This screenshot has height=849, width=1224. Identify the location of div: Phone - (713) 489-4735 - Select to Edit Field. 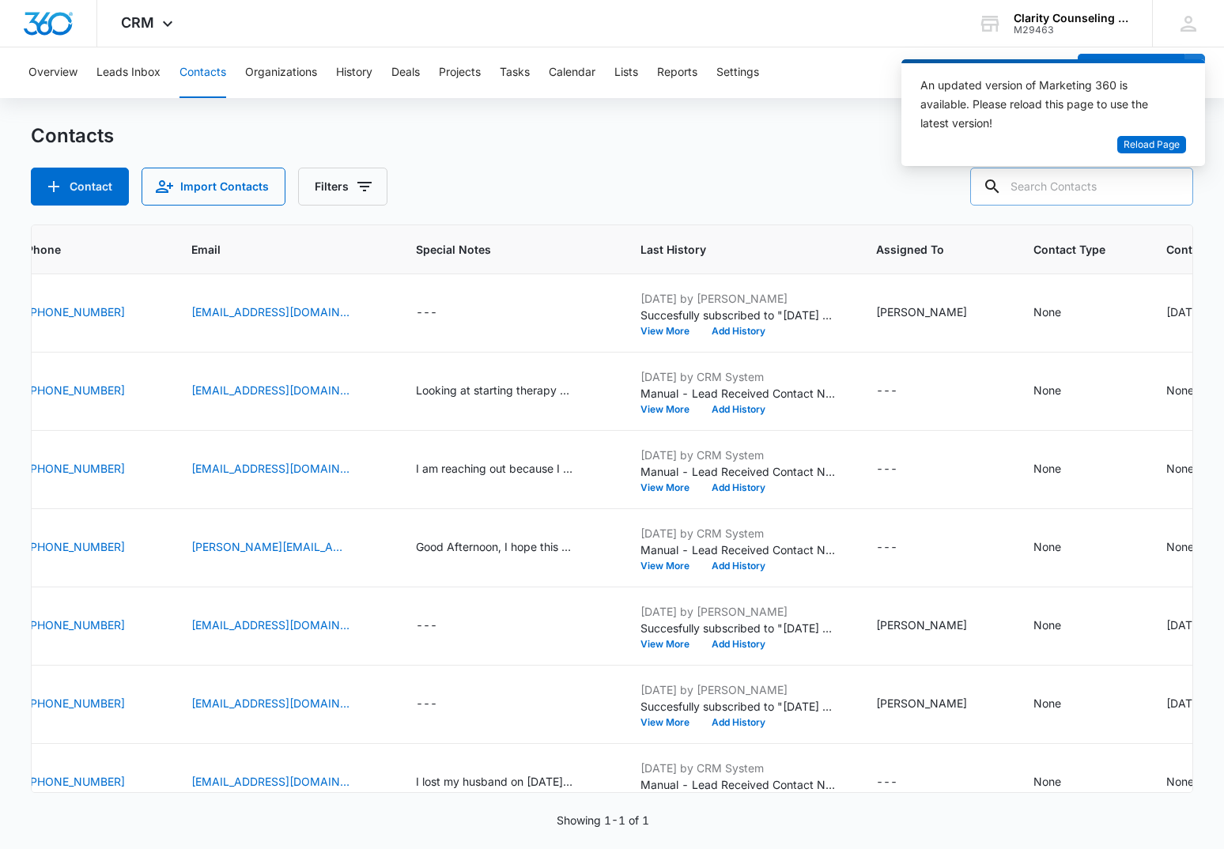
(89, 548).